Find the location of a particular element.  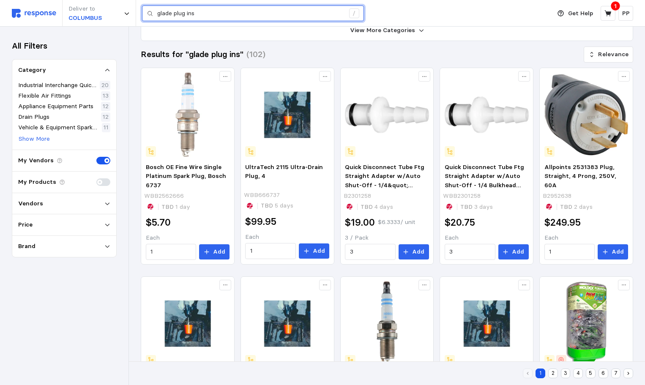

img: svg%3e is located at coordinates (34, 13).